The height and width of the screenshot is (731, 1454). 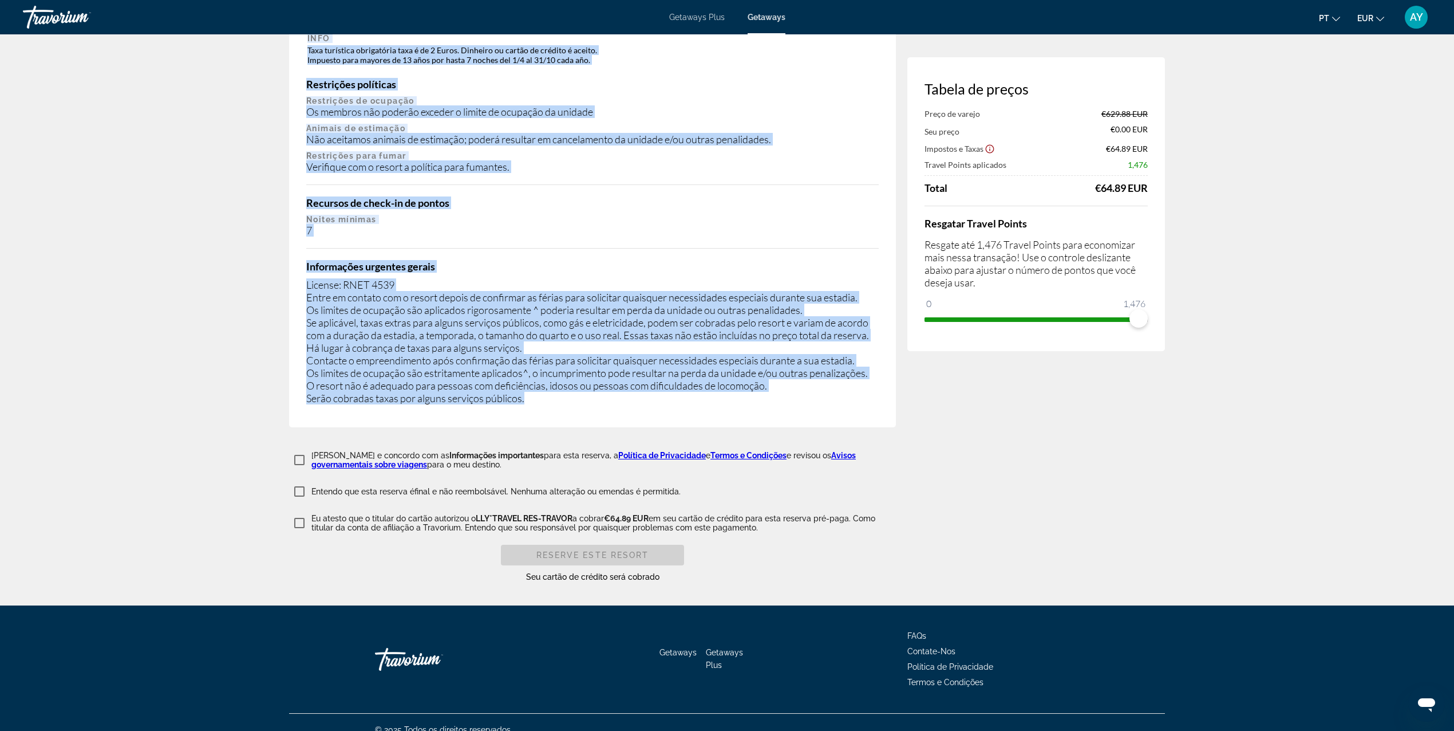 I want to click on span: EUR, so click(x=1366, y=18).